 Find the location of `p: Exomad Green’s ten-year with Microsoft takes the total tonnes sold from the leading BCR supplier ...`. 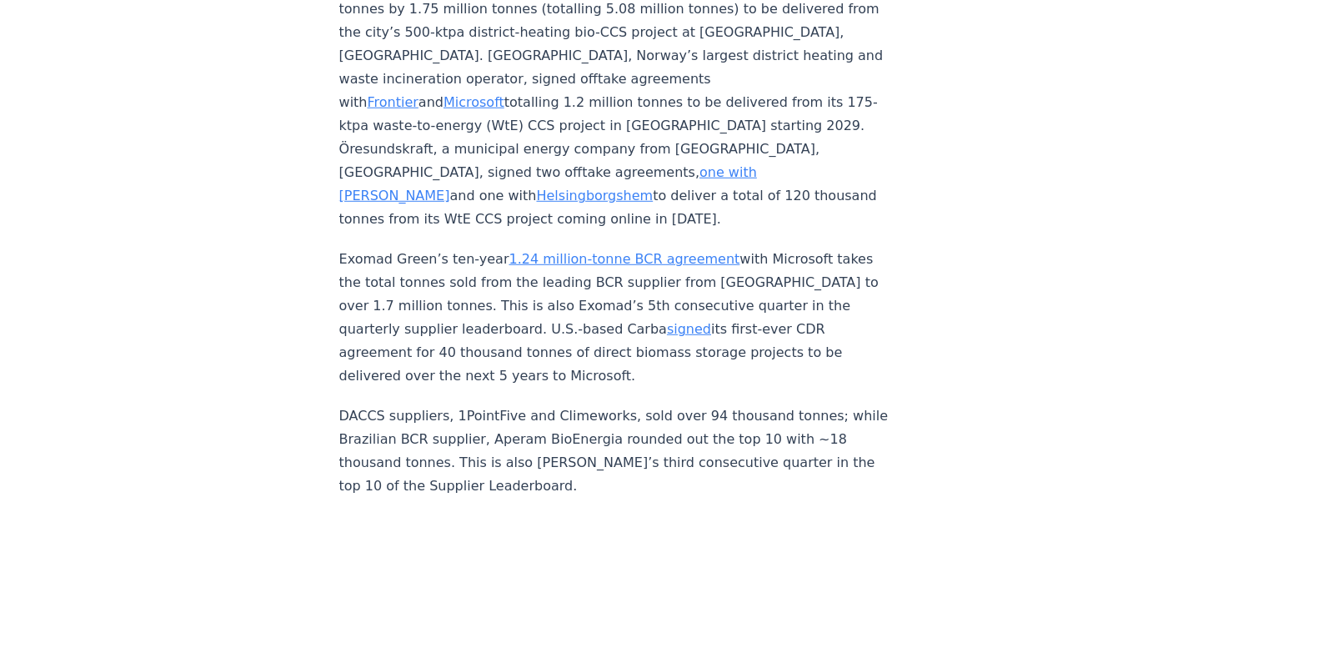

p: Exomad Green’s ten-year with Microsoft takes the total tonnes sold from the leading BCR supplier ... is located at coordinates (615, 318).